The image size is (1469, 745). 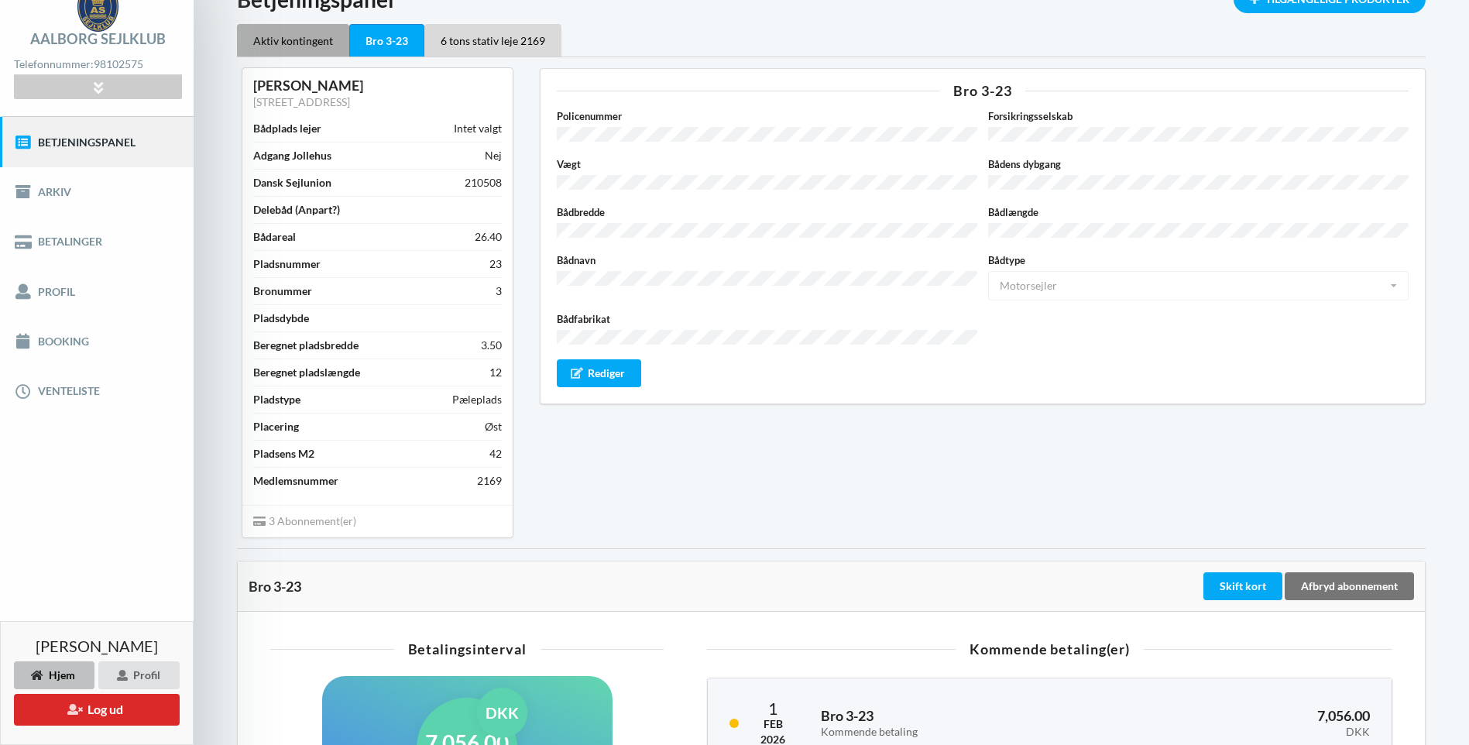 What do you see at coordinates (276, 427) in the screenshot?
I see `div: Placering` at bounding box center [276, 427].